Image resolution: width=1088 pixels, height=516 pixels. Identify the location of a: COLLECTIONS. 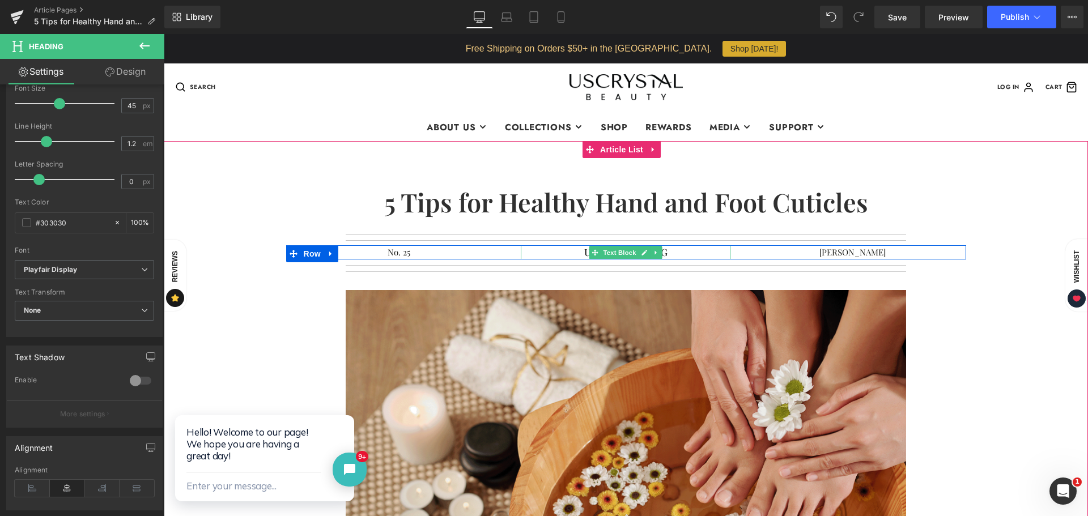
(380, 93).